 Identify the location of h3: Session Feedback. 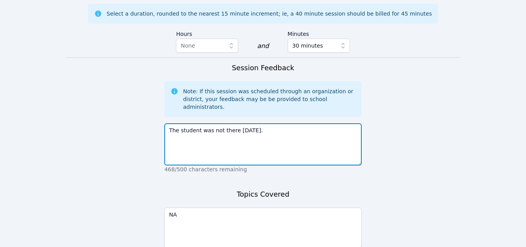
(263, 68).